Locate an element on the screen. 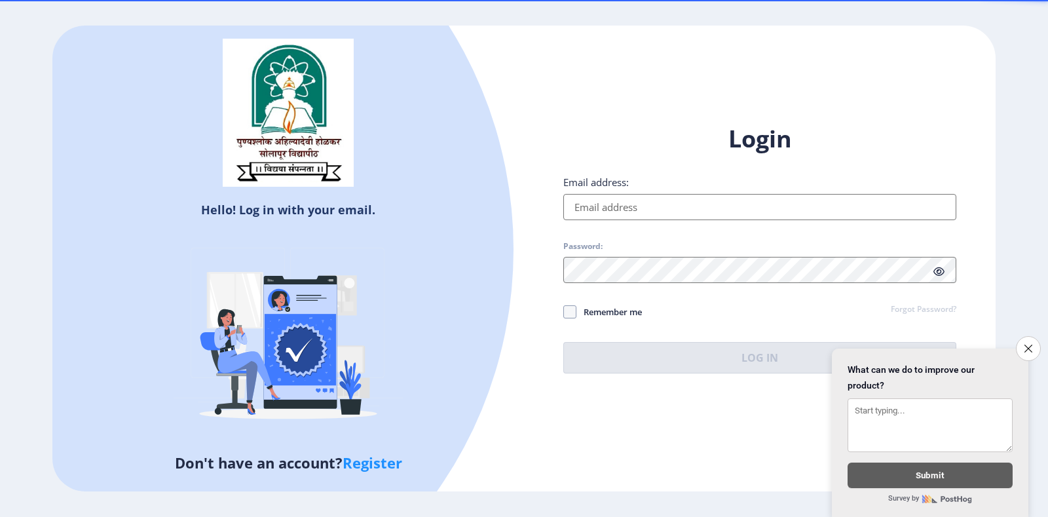 Image resolution: width=1048 pixels, height=517 pixels. a: Forgot Password? is located at coordinates (924, 310).